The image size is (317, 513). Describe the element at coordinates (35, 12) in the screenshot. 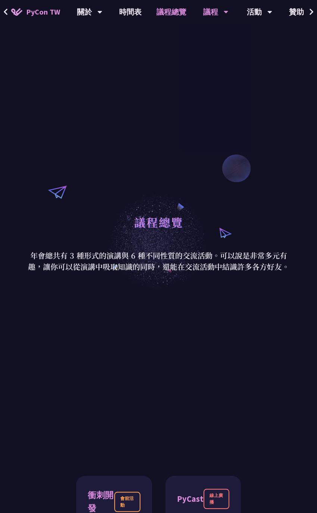

I see `a: PyCon TW` at that location.